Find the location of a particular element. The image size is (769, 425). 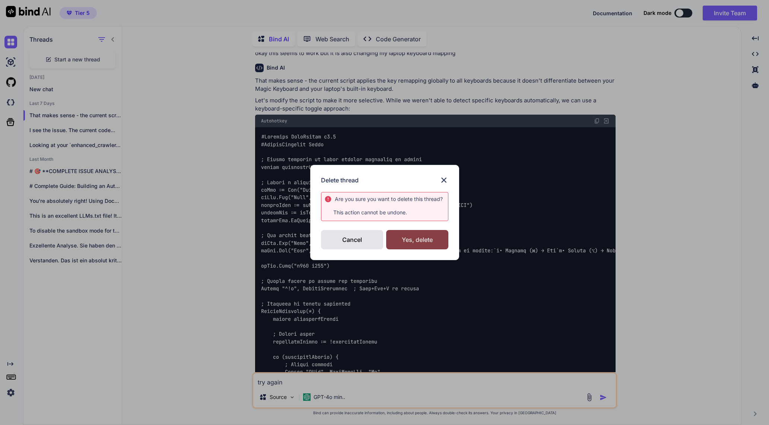

p: This action cannot be undone. is located at coordinates (386, 213).